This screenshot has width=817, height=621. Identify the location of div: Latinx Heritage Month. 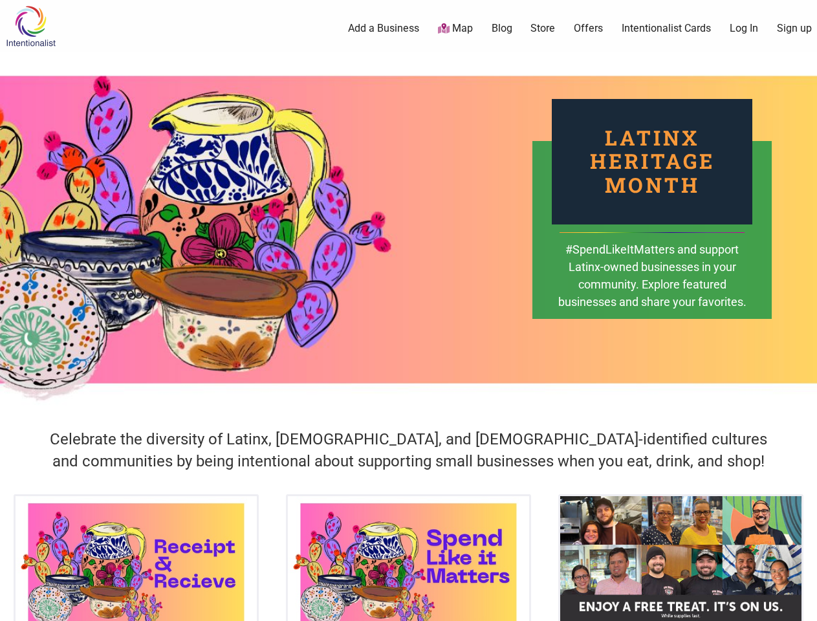
(652, 162).